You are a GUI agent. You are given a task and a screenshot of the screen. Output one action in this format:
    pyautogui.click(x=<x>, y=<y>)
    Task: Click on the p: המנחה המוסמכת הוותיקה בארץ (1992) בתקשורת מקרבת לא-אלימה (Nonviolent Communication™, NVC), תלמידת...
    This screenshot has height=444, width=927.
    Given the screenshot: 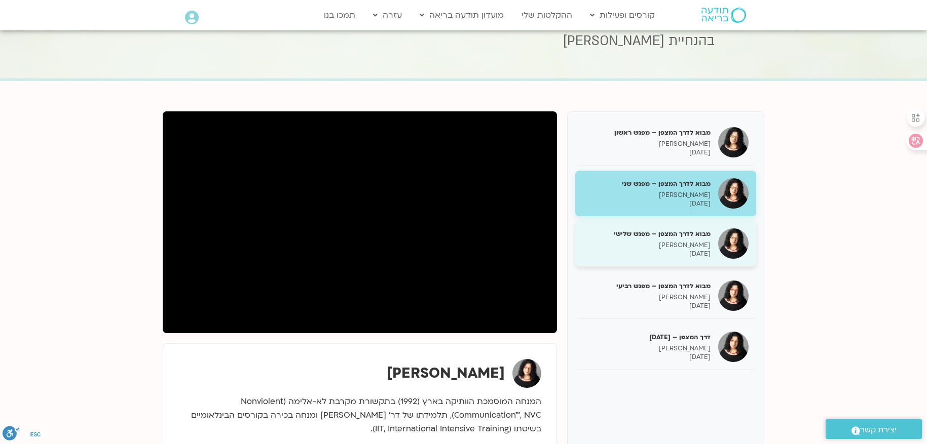 What is the action you would take?
    pyautogui.click(x=360, y=415)
    